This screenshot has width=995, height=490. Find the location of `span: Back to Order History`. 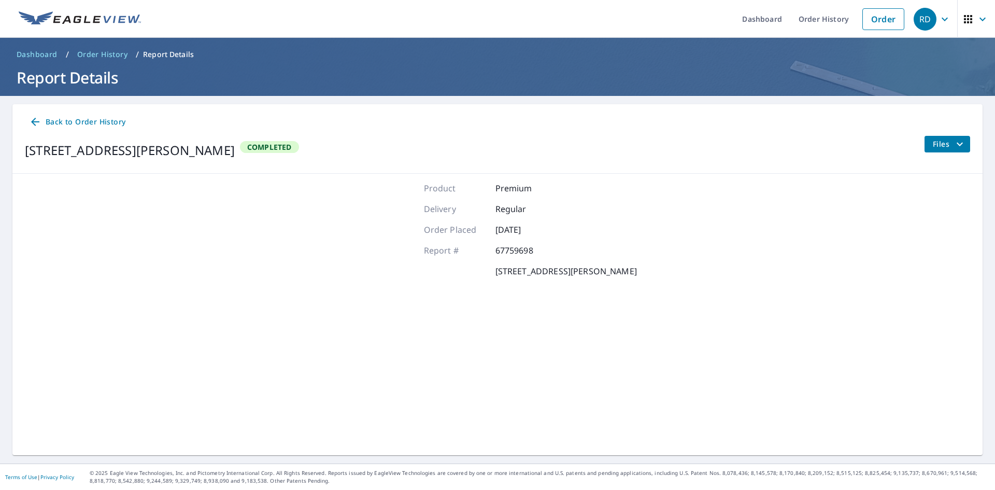

span: Back to Order History is located at coordinates (77, 122).